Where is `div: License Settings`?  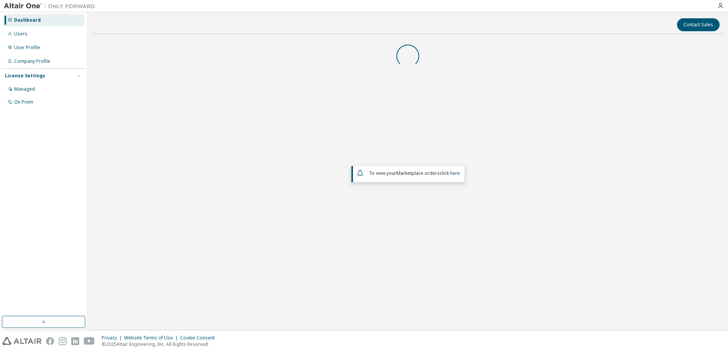 div: License Settings is located at coordinates (25, 76).